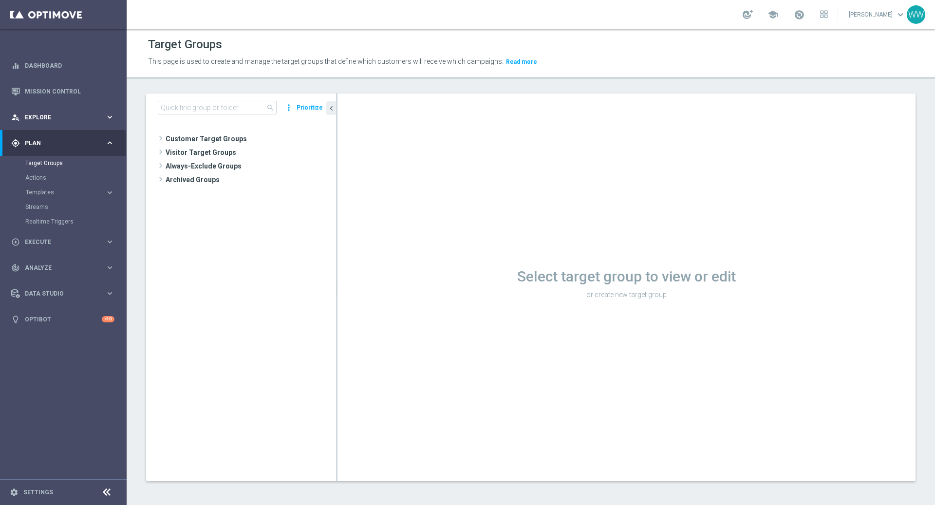 The height and width of the screenshot is (505, 935). What do you see at coordinates (63, 66) in the screenshot?
I see `div: equalizer Dashboard` at bounding box center [63, 66].